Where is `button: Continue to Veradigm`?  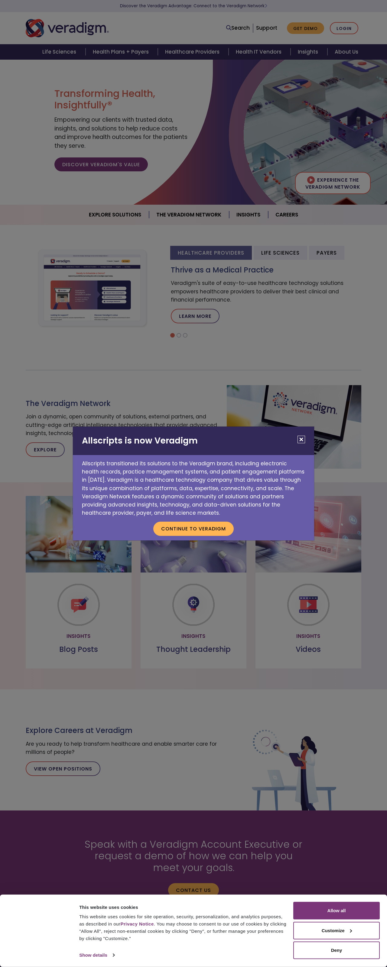 button: Continue to Veradigm is located at coordinates (194, 529).